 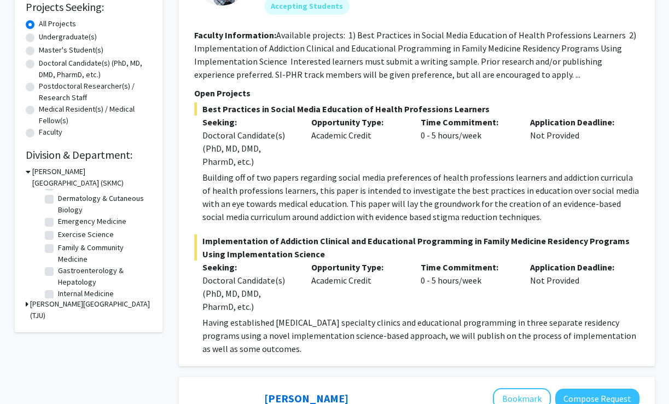 What do you see at coordinates (95, 69) in the screenshot?
I see `label: Doctoral Candidate(s) (PhD, MD, DMD, PharmD, etc.)` at bounding box center [95, 69].